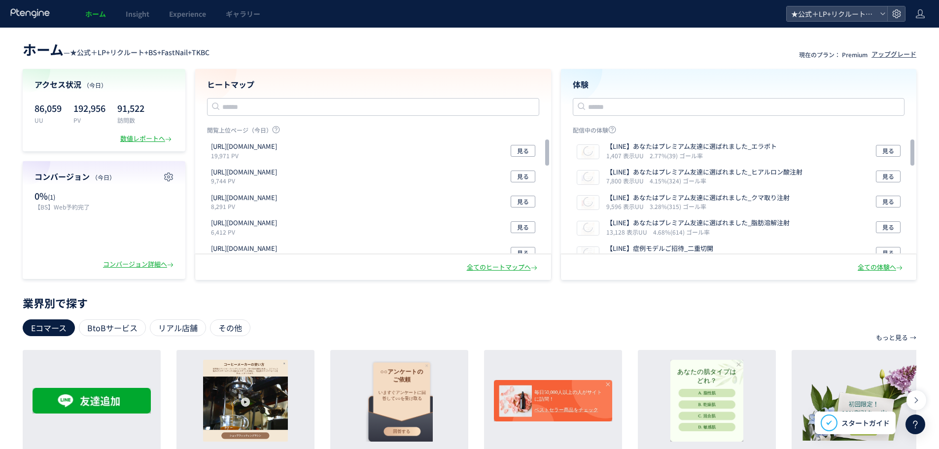  What do you see at coordinates (112, 328) in the screenshot?
I see `div: BtoBサービス` at bounding box center [112, 328].